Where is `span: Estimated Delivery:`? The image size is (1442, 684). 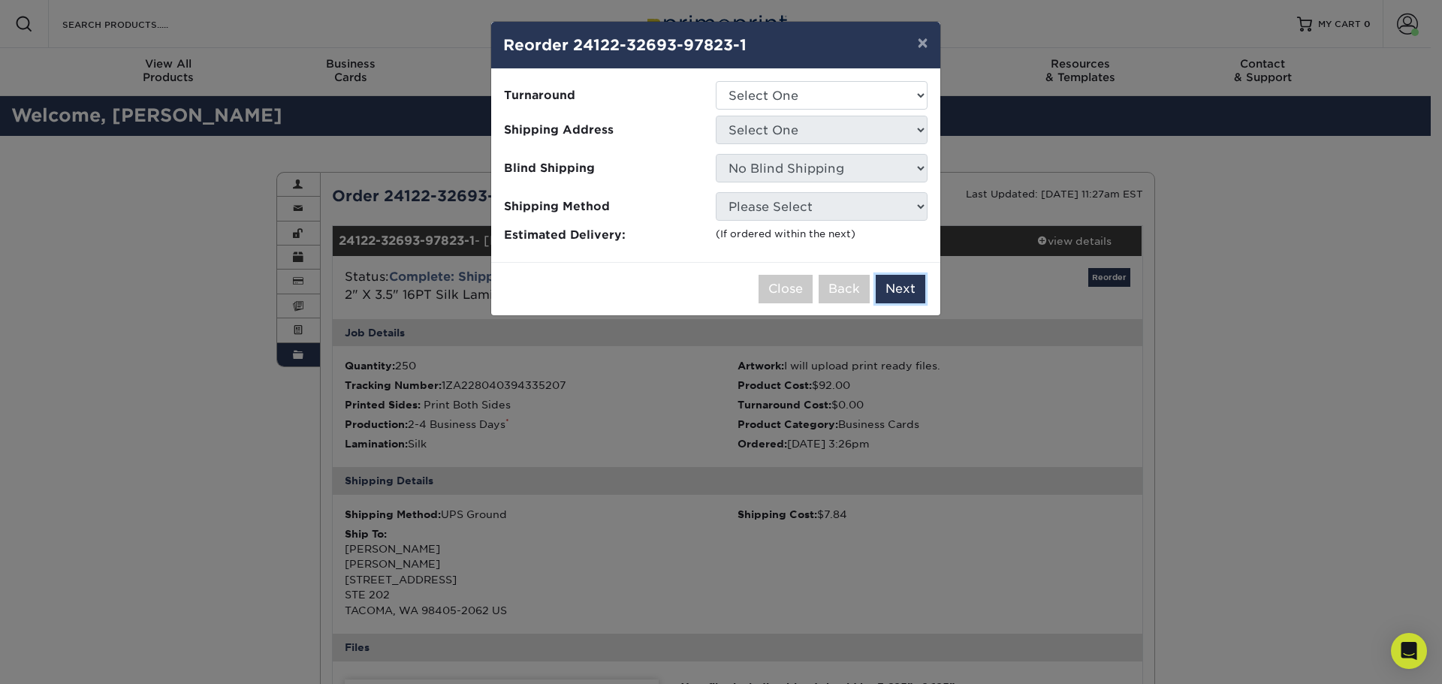 span: Estimated Delivery: is located at coordinates (604, 235).